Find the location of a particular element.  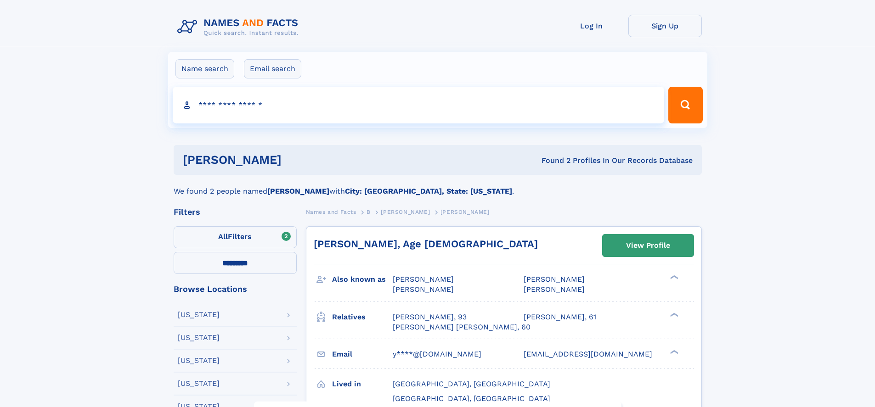

div: Found 2 Profiles In Our Records Database is located at coordinates (552, 161).